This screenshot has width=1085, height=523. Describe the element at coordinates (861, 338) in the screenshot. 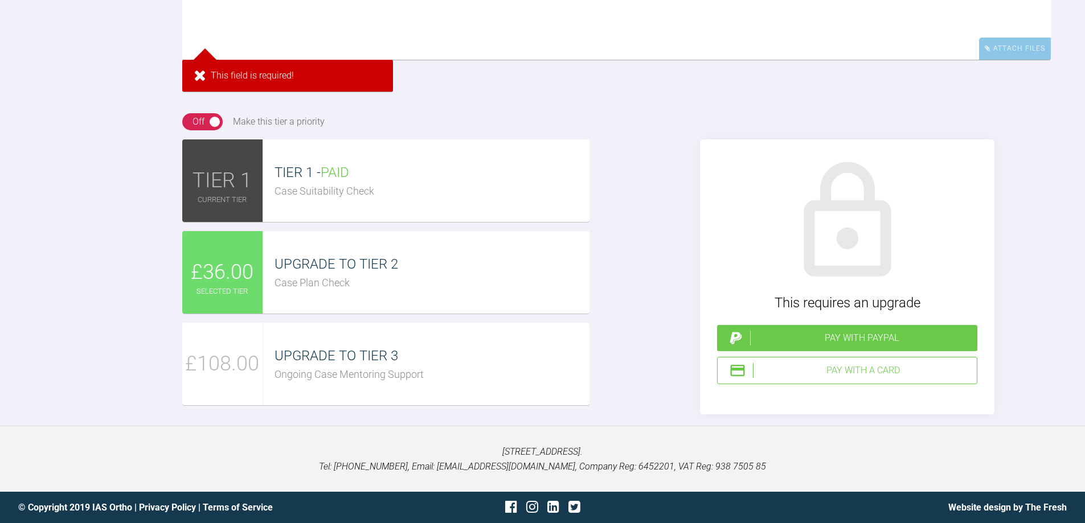

I see `div: Pay with PayPal` at that location.